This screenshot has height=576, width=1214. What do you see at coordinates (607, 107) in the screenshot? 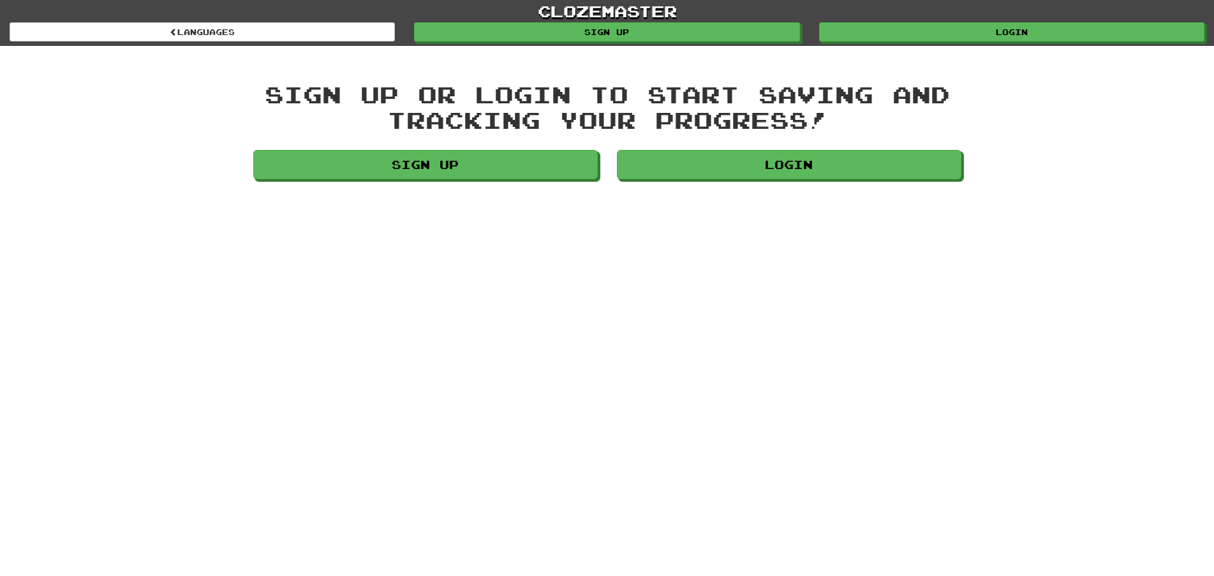
I see `div: Sign up or login to start saving and tracking your progress!` at bounding box center [607, 107].